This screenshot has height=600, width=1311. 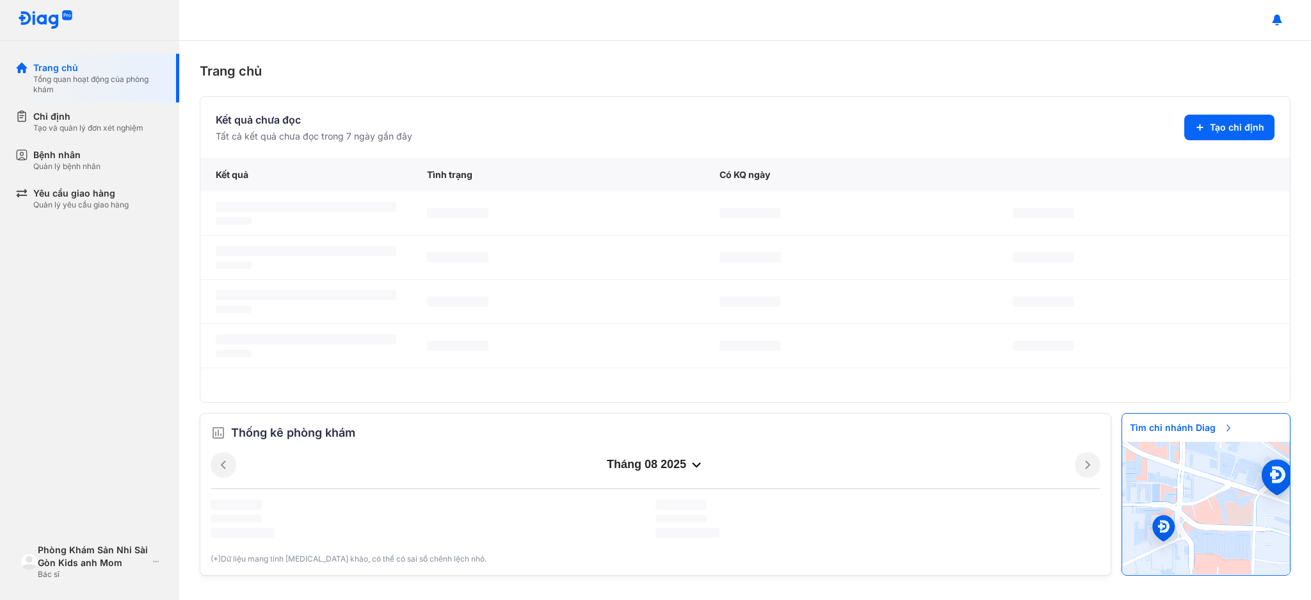 I want to click on div: Quản lý bệnh nhân, so click(x=67, y=166).